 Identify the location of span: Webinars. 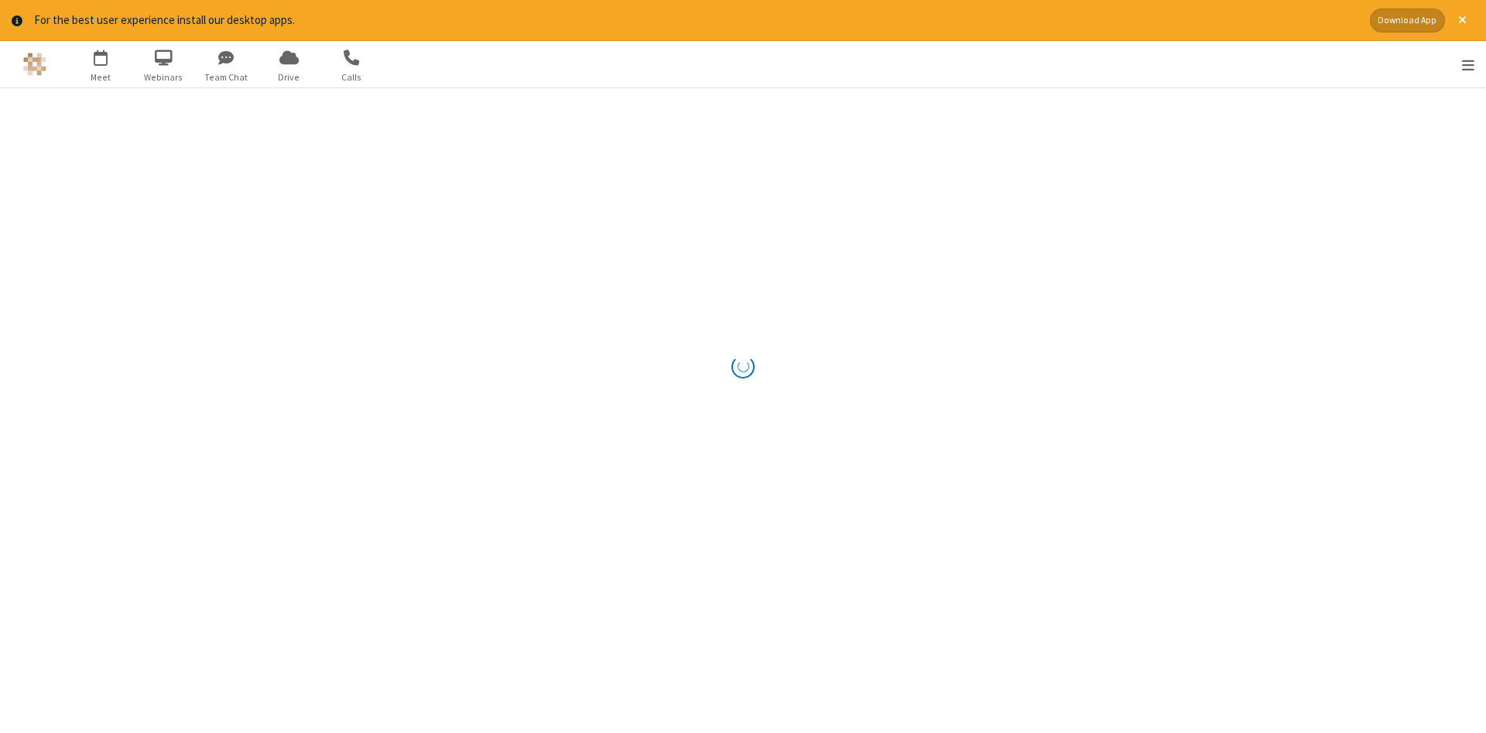
(163, 77).